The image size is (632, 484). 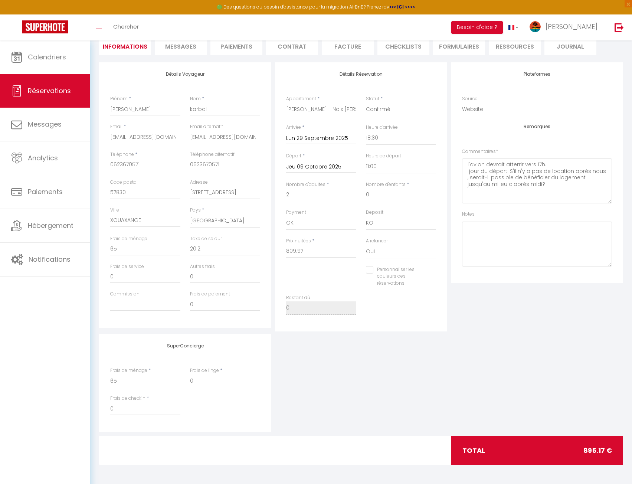 What do you see at coordinates (45, 191) in the screenshot?
I see `span: Paiements` at bounding box center [45, 191].